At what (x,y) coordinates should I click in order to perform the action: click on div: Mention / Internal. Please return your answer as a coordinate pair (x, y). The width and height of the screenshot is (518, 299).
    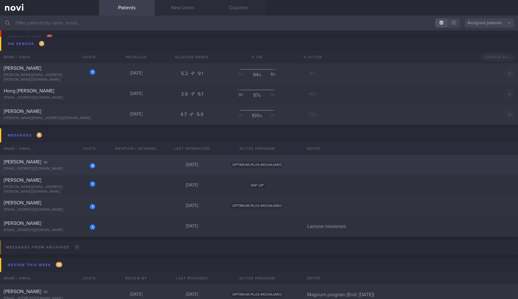
    Looking at the image, I should click on (136, 148).